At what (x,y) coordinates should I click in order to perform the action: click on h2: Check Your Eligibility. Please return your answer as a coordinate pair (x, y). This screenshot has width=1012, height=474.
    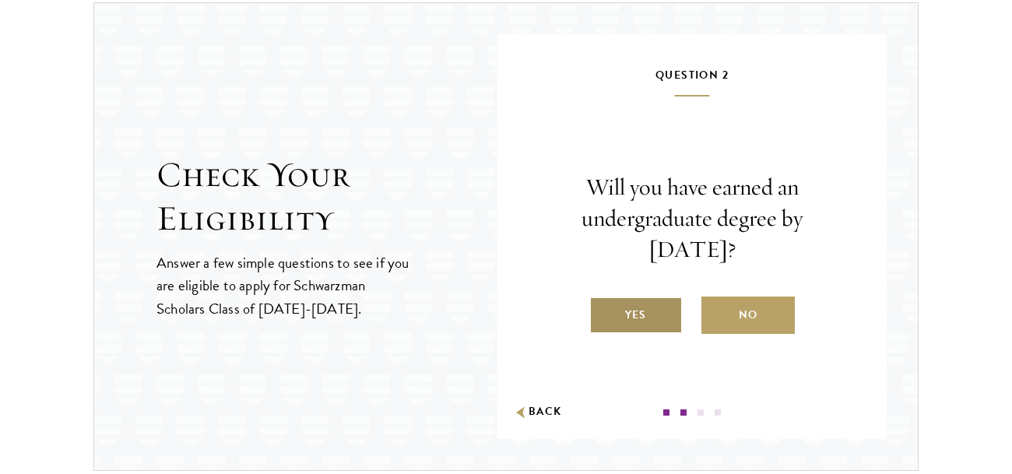
    Looking at the image, I should click on (327, 197).